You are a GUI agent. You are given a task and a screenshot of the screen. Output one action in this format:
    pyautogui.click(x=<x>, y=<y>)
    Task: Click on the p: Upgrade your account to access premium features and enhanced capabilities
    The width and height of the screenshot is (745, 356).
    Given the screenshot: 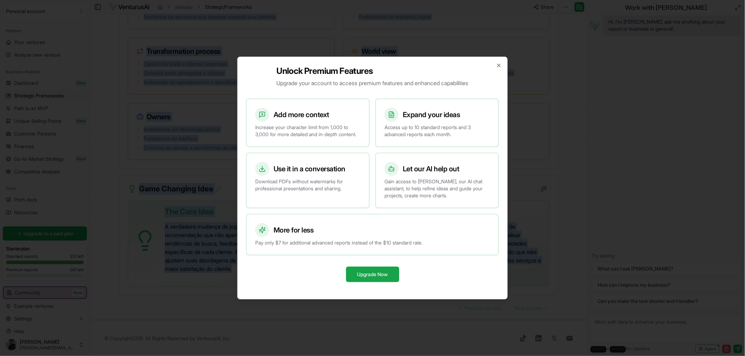 What is the action you would take?
    pyautogui.click(x=373, y=83)
    